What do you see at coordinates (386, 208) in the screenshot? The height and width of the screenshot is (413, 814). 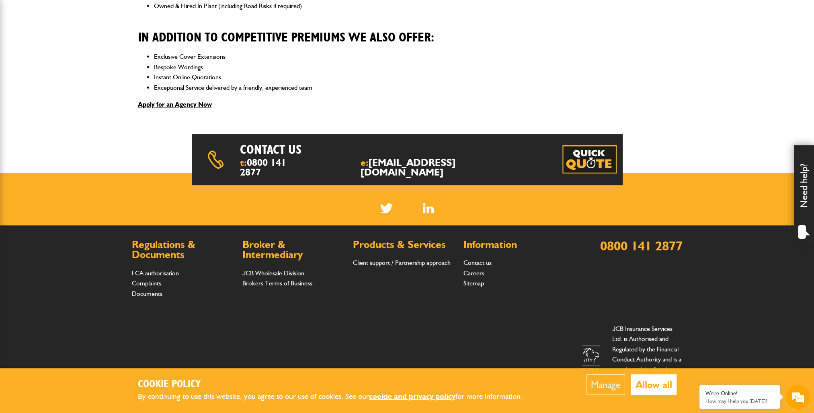 I see `img: Twitter` at bounding box center [386, 208].